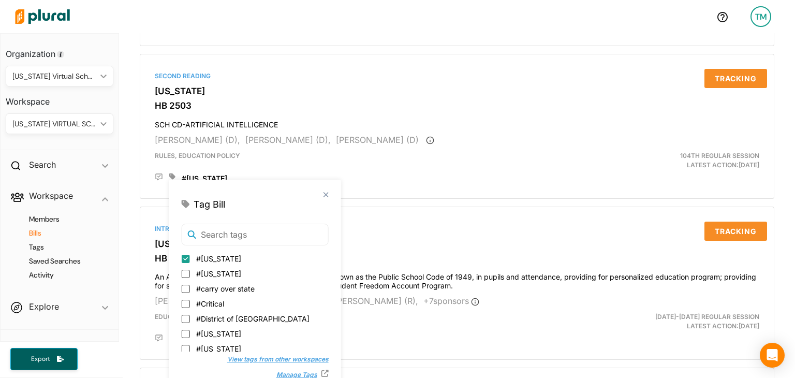 This screenshot has width=795, height=378. What do you see at coordinates (186, 289) in the screenshot?
I see `input: #carry over state` at bounding box center [186, 289].